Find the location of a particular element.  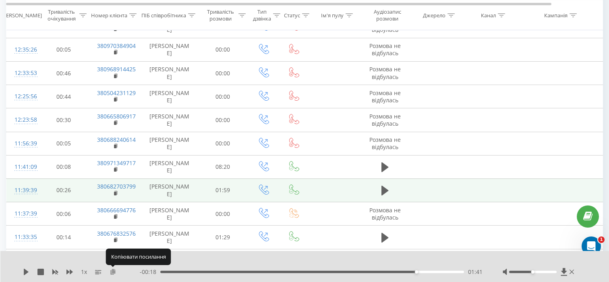

td: 00:46 is located at coordinates (64, 73).